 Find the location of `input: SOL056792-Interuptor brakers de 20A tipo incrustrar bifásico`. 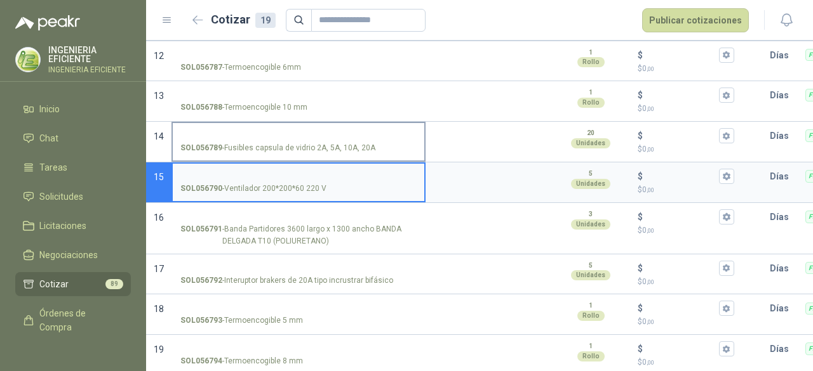

input: SOL056792-Interuptor brakers de 20A tipo incrustrar bifásico is located at coordinates (298, 269).